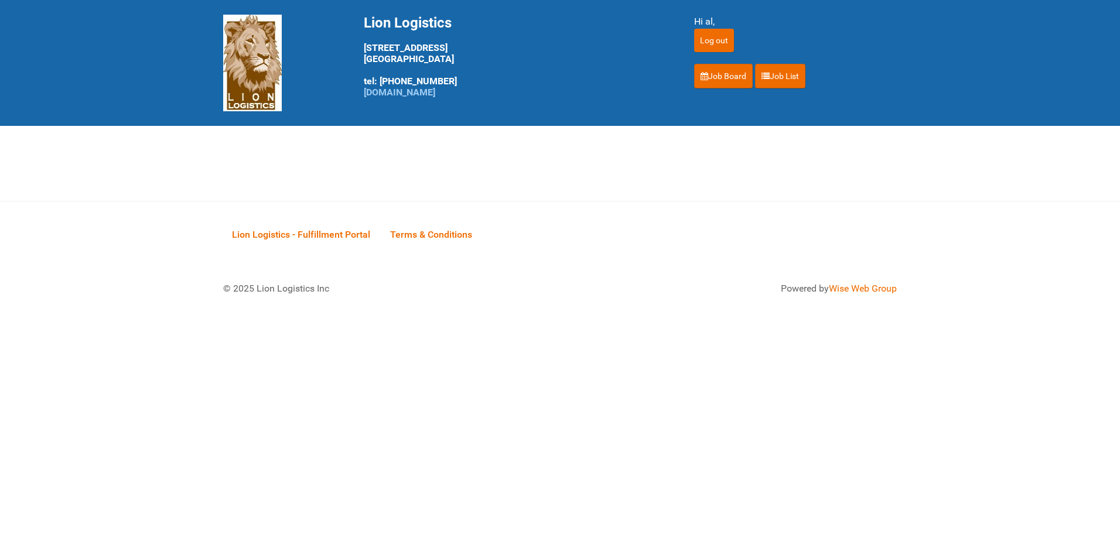 The height and width of the screenshot is (541, 1120). Describe the element at coordinates (384, 289) in the screenshot. I see `div: © 2025 Lion Logistics Inc` at that location.